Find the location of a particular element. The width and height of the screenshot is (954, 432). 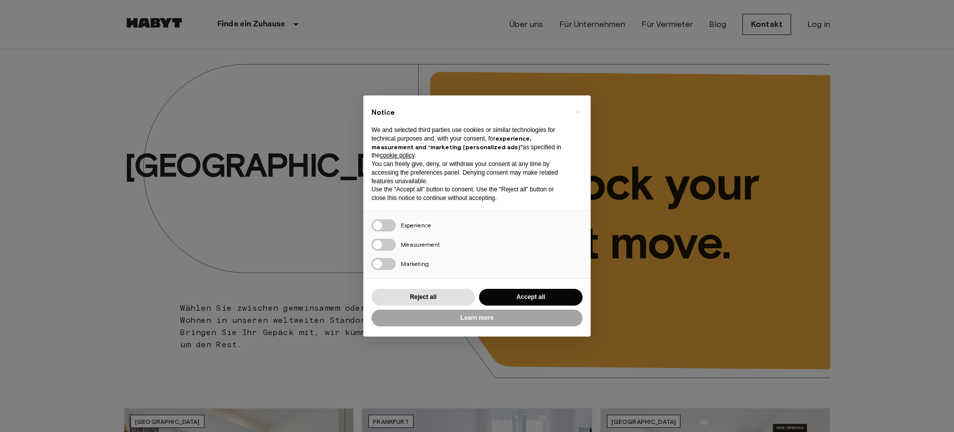

p: We and selected third parties use cookies or similar technologies for technical purposes and, wit... is located at coordinates (469, 143).